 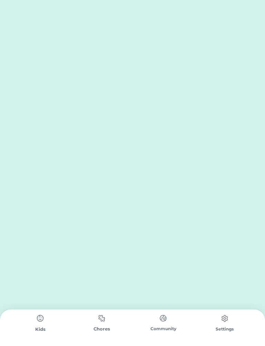 I want to click on div: Kids, so click(x=40, y=330).